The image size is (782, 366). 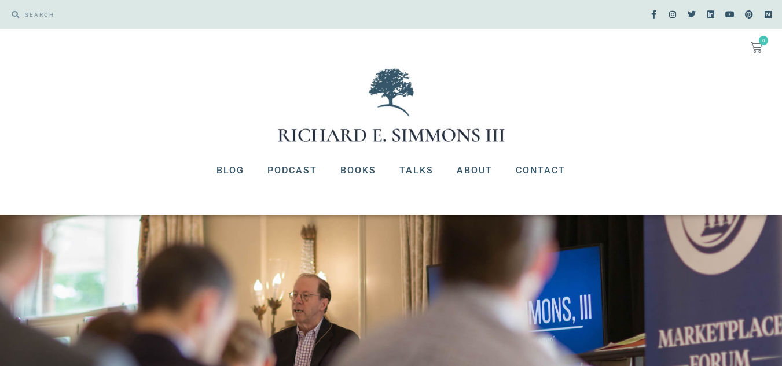 What do you see at coordinates (416, 171) in the screenshot?
I see `a: Talks` at bounding box center [416, 171].